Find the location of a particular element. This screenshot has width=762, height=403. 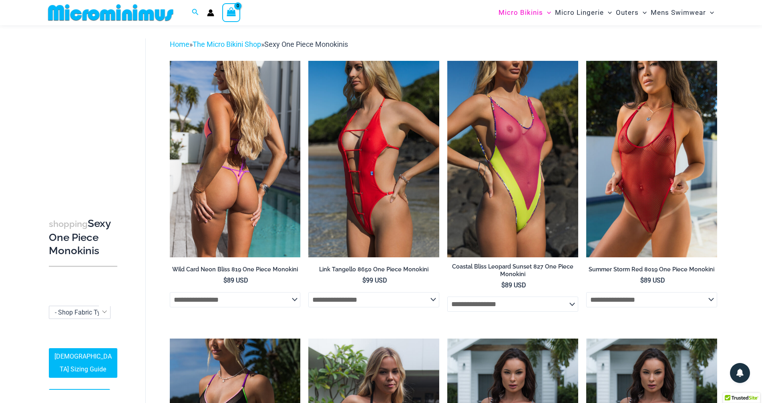

h3: Sexy One Piece Monokinis is located at coordinates (83, 238).